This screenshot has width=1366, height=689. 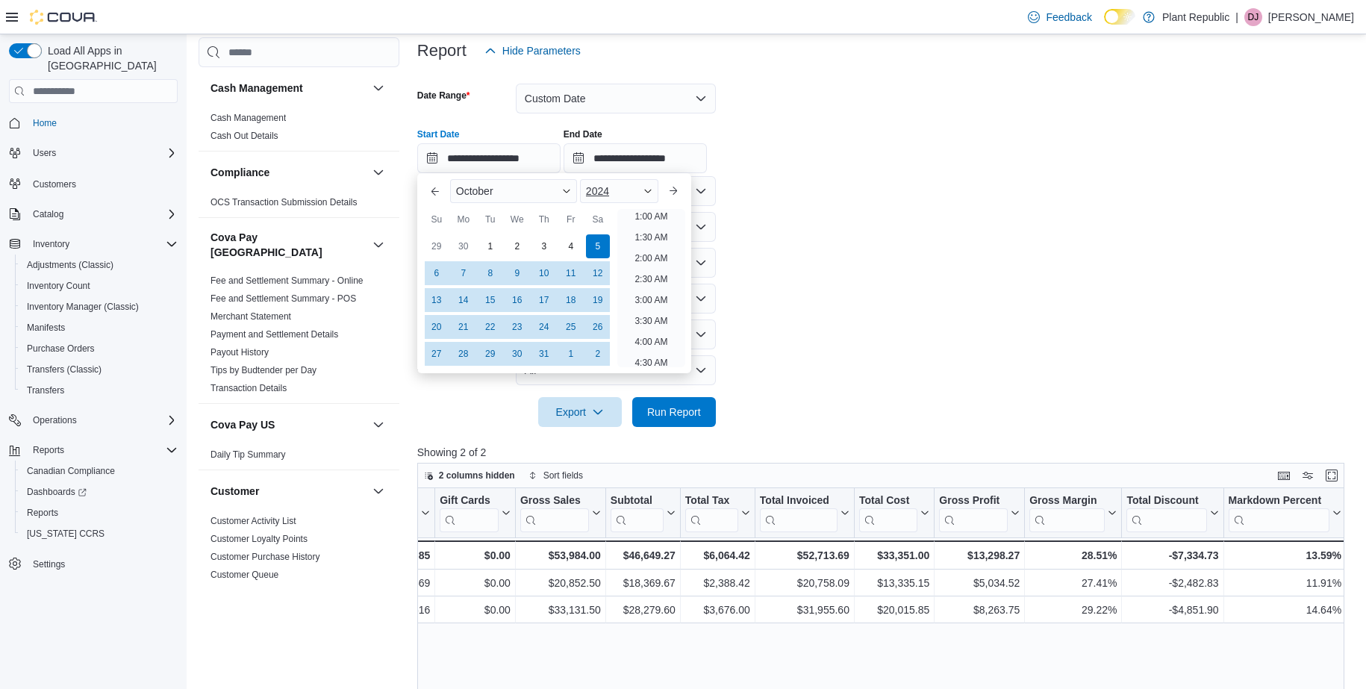 I want to click on span: Run Report, so click(x=674, y=412).